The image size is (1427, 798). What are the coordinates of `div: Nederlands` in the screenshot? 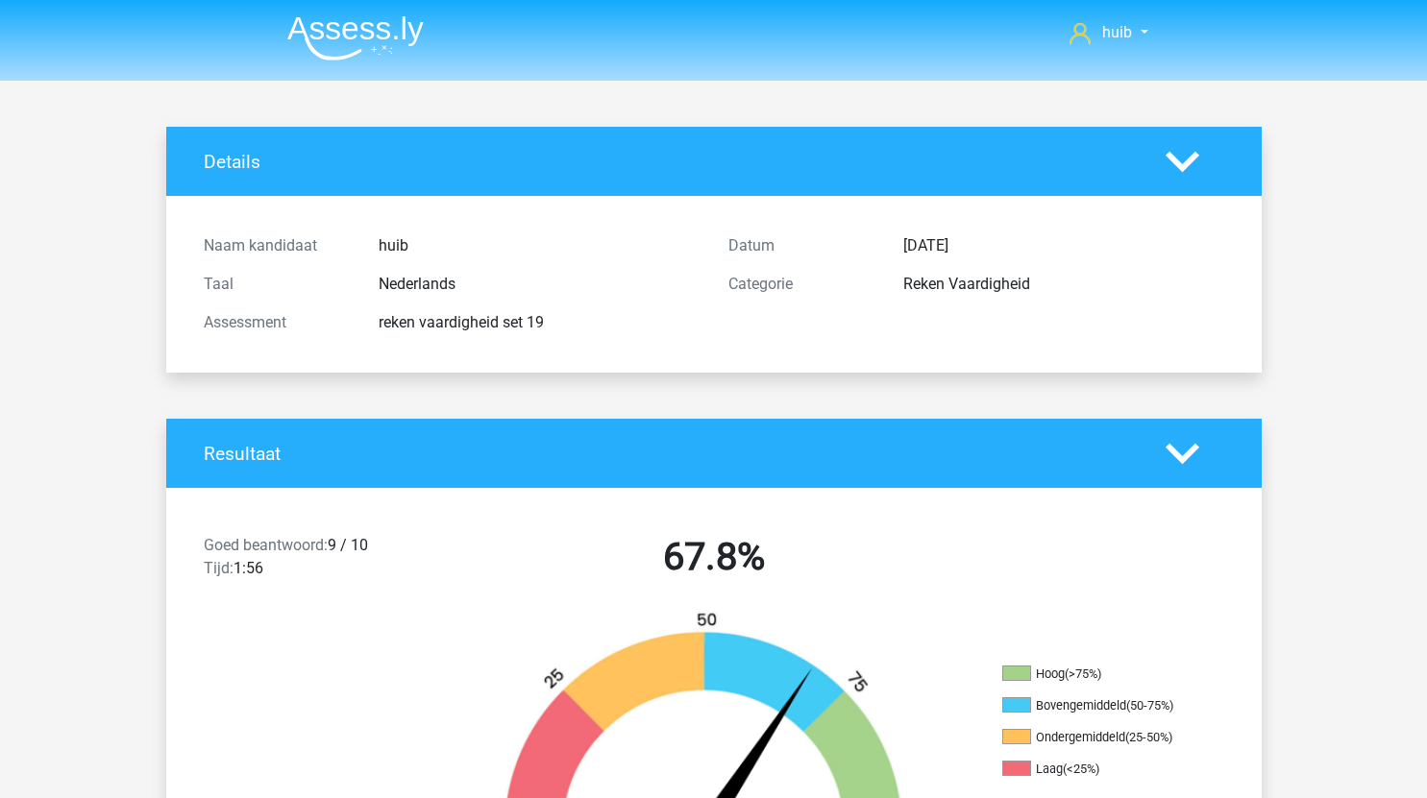 It's located at (539, 284).